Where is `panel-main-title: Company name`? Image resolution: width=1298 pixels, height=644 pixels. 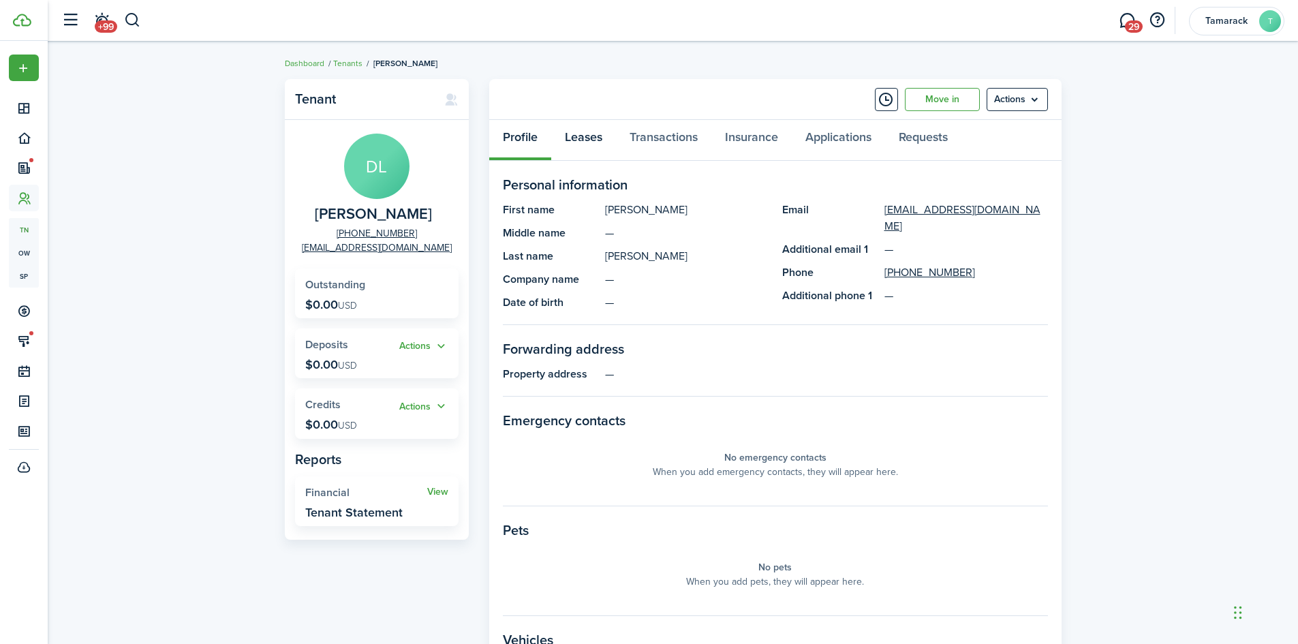
panel-main-title: Company name is located at coordinates (551, 279).